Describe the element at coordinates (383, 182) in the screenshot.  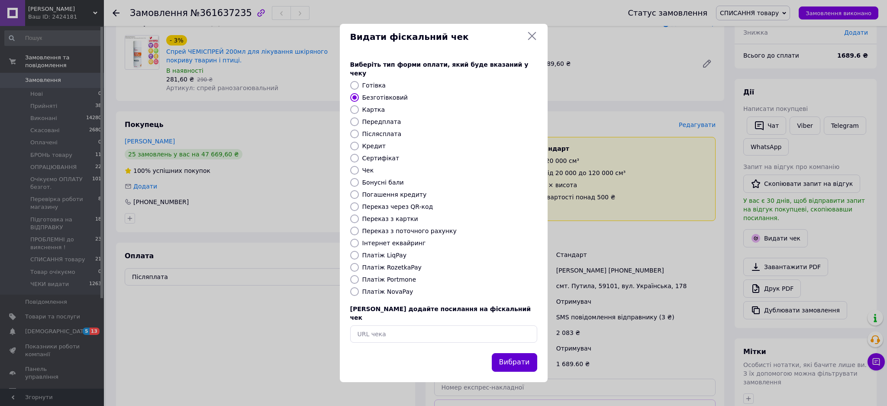
I see `label: Бонусні бали` at that location.